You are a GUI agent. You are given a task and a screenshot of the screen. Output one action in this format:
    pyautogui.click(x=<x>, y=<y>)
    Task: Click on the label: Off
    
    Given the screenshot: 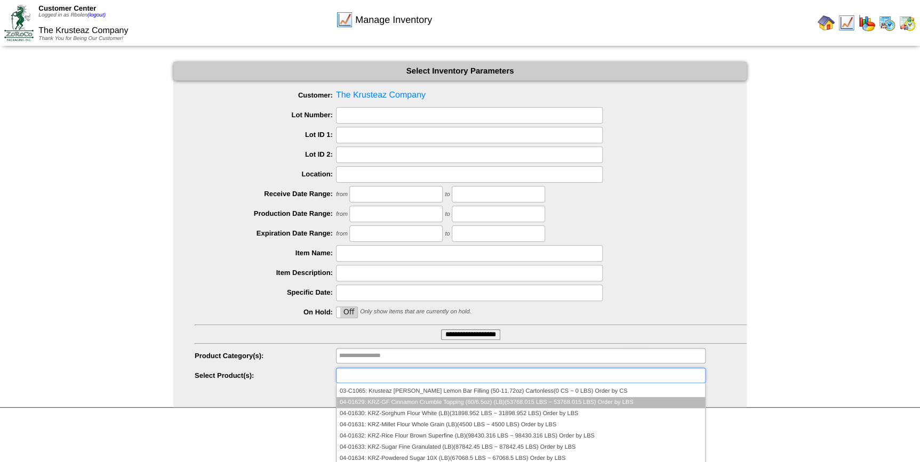 What is the action you would take?
    pyautogui.click(x=347, y=312)
    